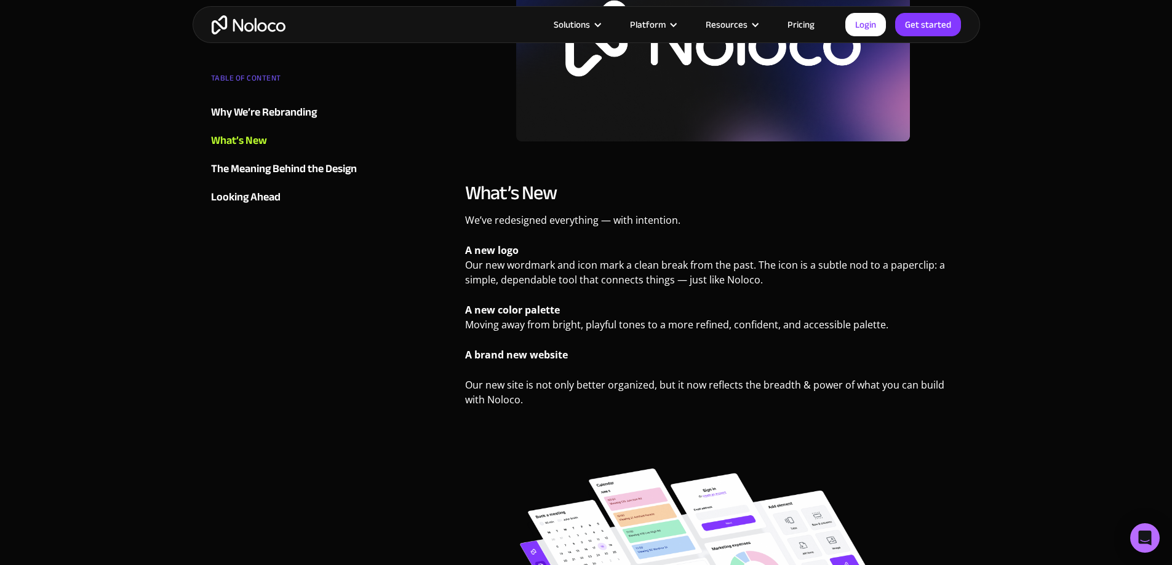 Image resolution: width=1172 pixels, height=565 pixels. What do you see at coordinates (285, 169) in the screenshot?
I see `a: The Meaning Behind the Design` at bounding box center [285, 169].